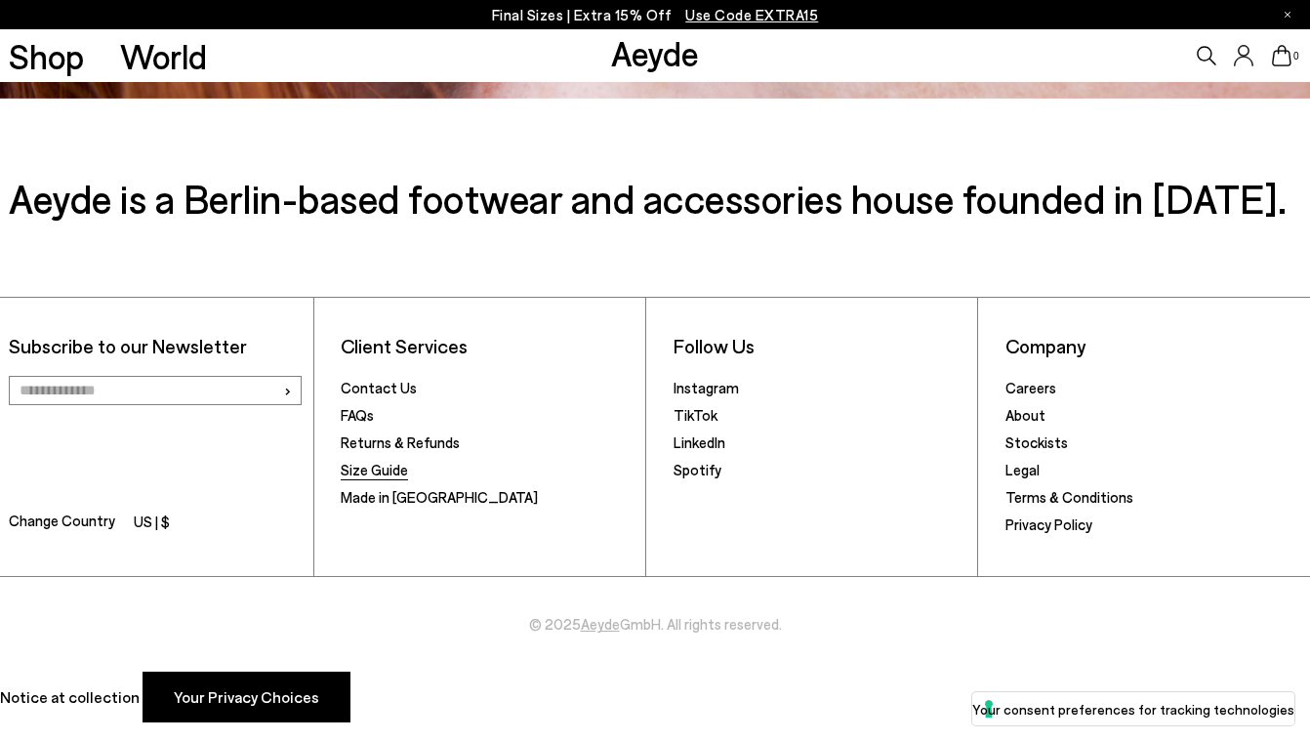  I want to click on p: Final Sizes | Extra 15% Off, so click(655, 15).